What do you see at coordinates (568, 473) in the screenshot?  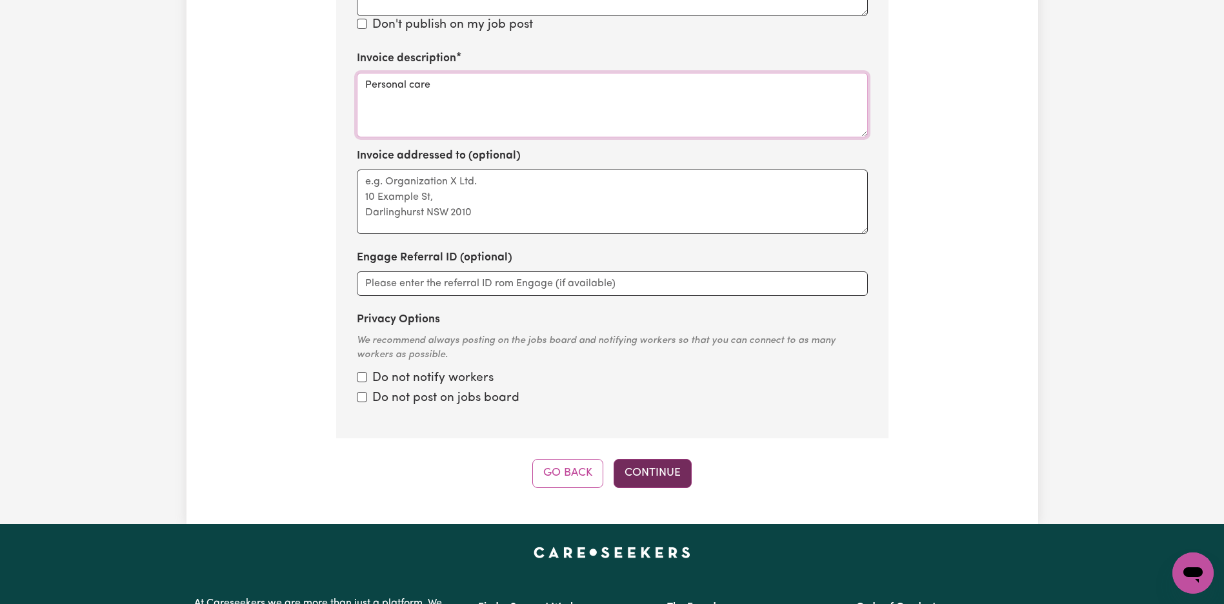 I see `button: Go Back` at bounding box center [568, 473].